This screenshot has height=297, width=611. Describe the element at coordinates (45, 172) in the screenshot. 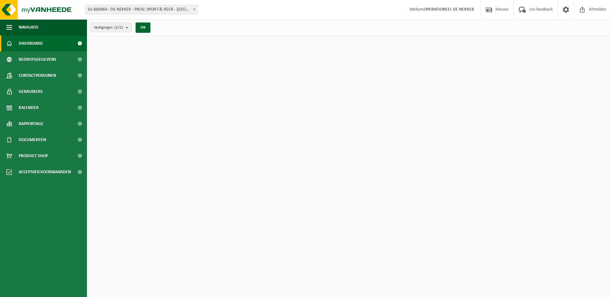

I see `span: Acceptatievoorwaarden` at that location.